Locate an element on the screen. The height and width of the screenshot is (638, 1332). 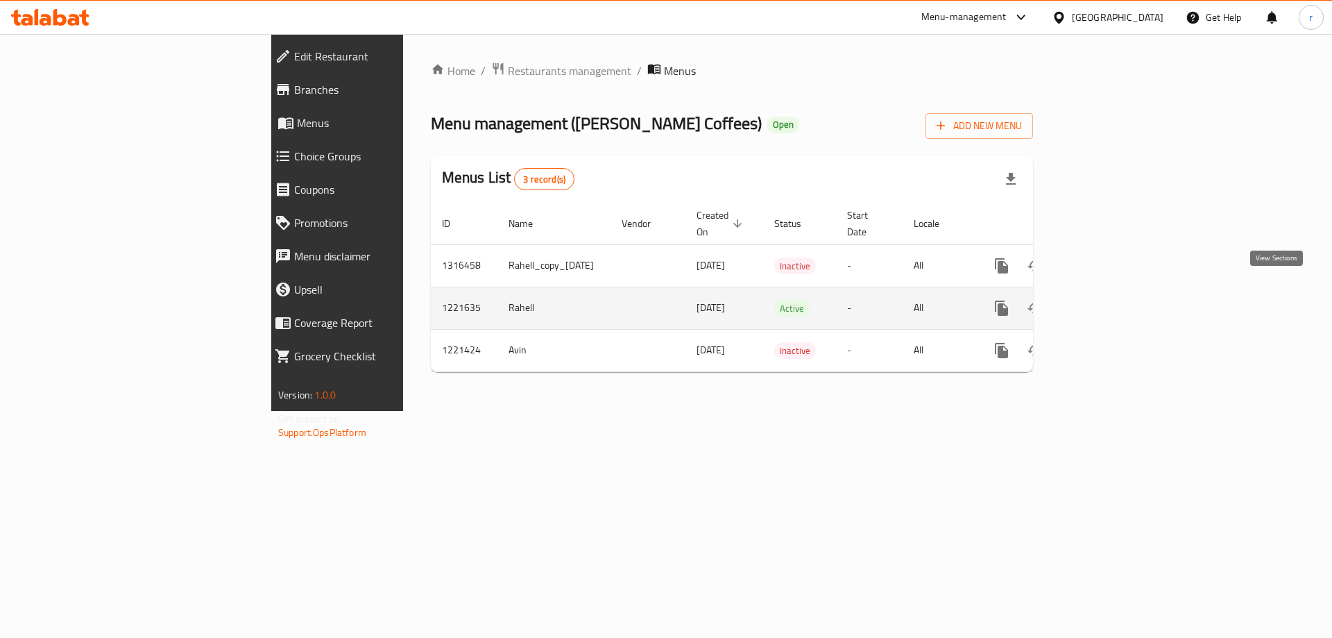
span: Get support on: is located at coordinates (310, 418).